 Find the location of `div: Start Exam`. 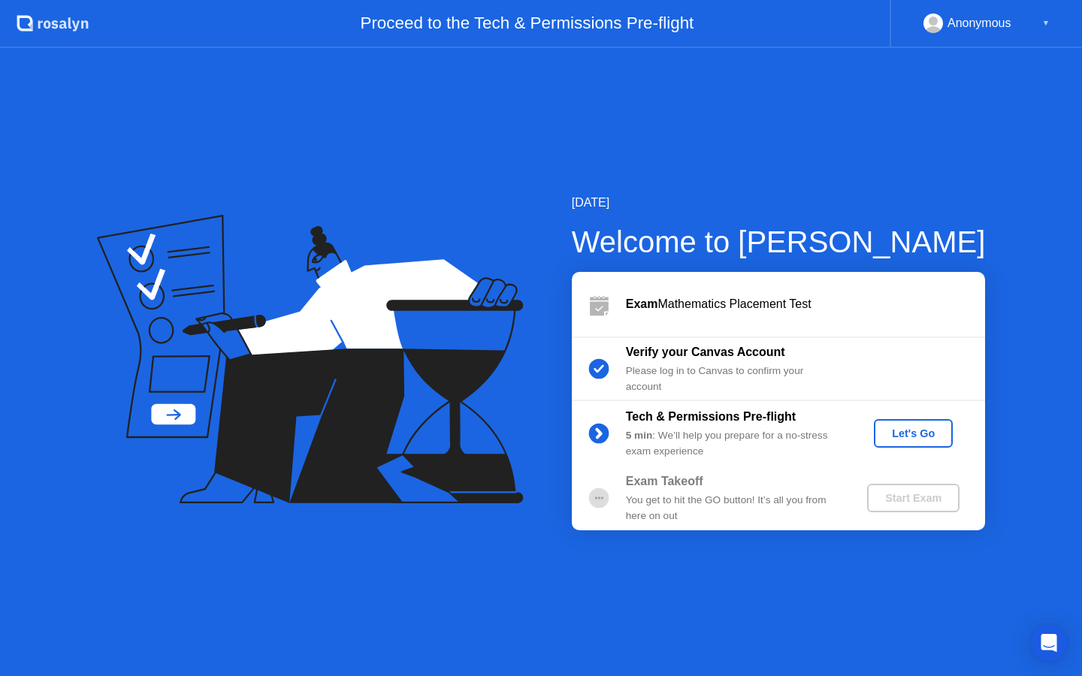

div: Start Exam is located at coordinates (913, 498).